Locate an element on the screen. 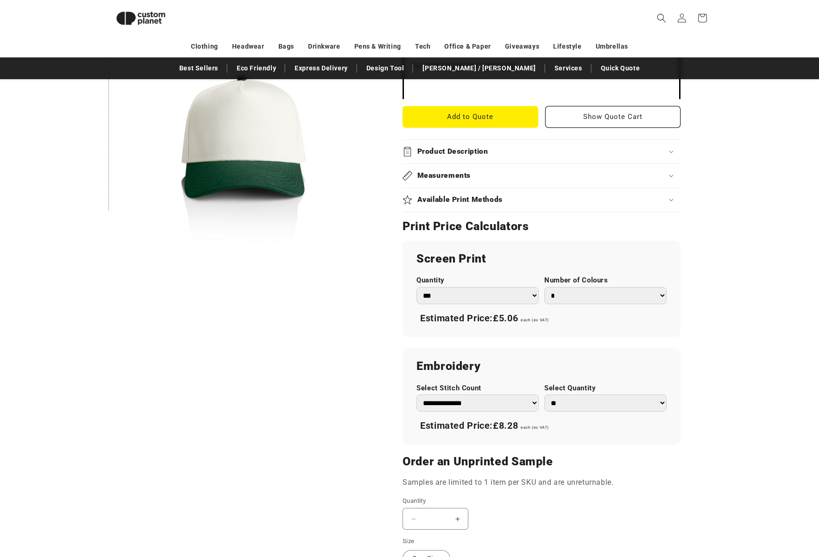 The image size is (819, 557). h2: Print Price Calculators is located at coordinates (542, 227).